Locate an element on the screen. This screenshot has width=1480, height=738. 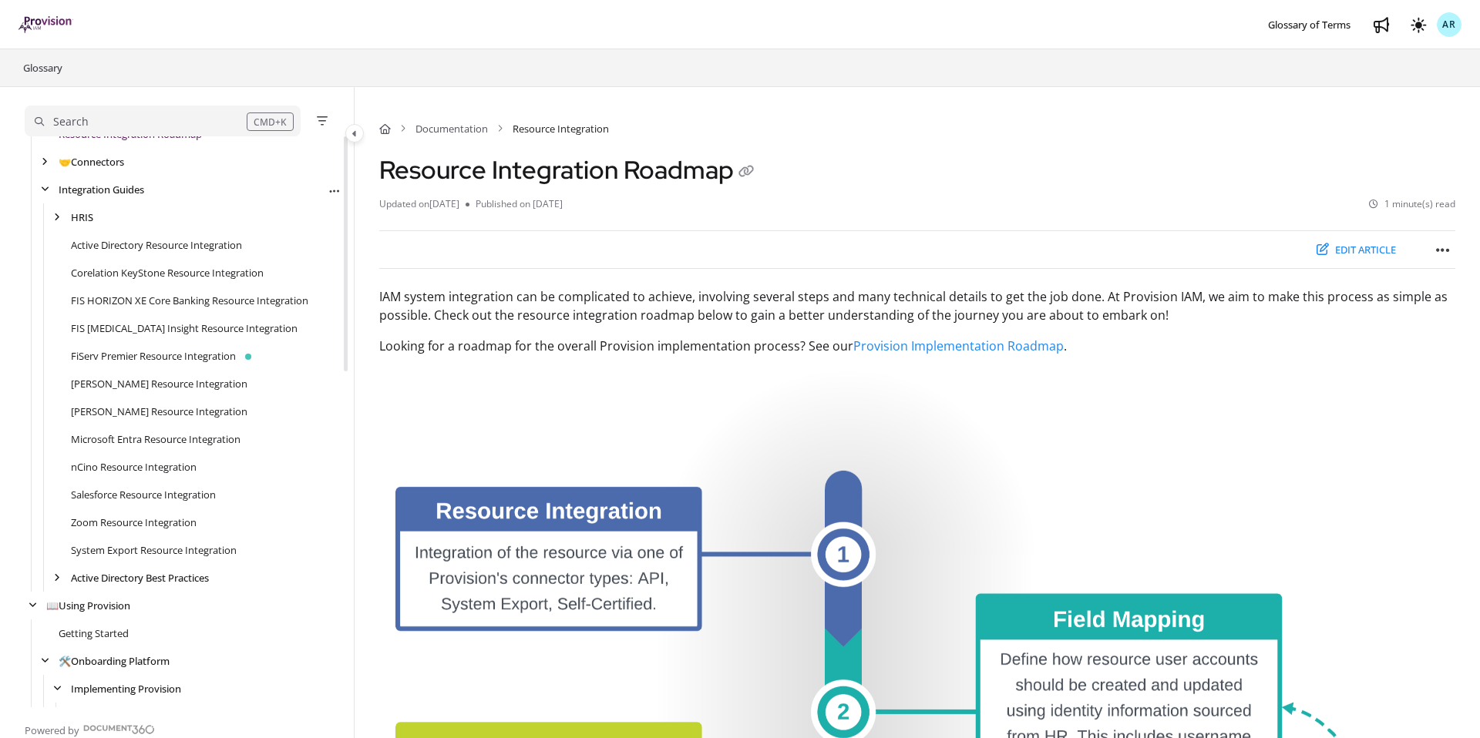
a: Zoom Resource Integration is located at coordinates (133, 523).